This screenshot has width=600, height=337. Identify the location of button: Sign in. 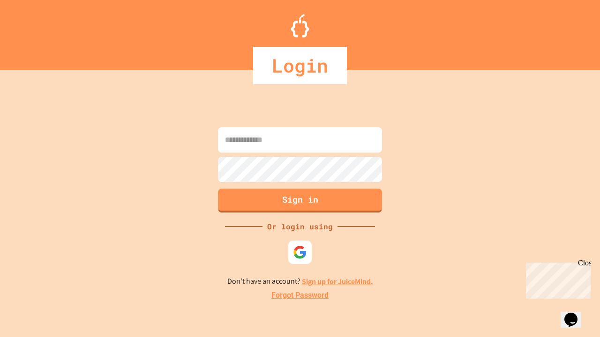
(300, 201).